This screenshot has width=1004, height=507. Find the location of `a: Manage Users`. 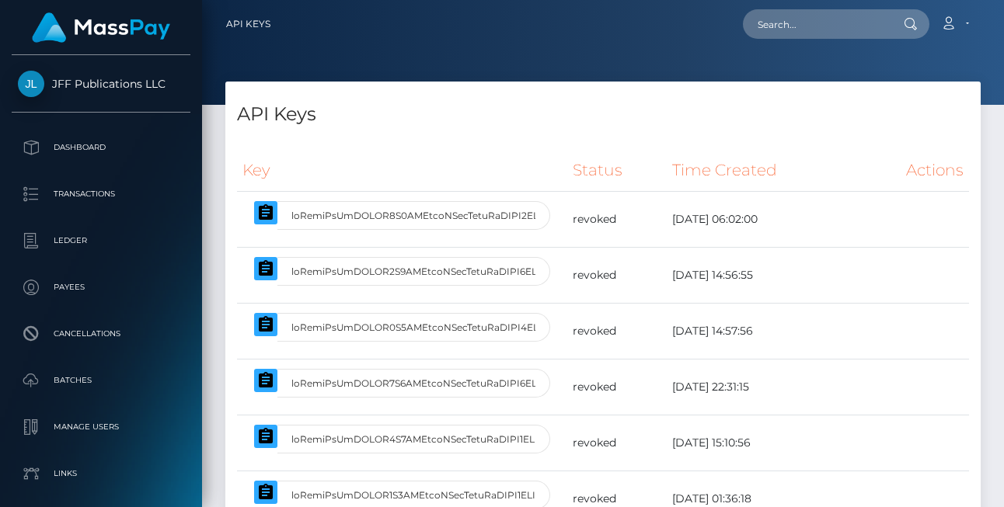

a: Manage Users is located at coordinates (101, 427).